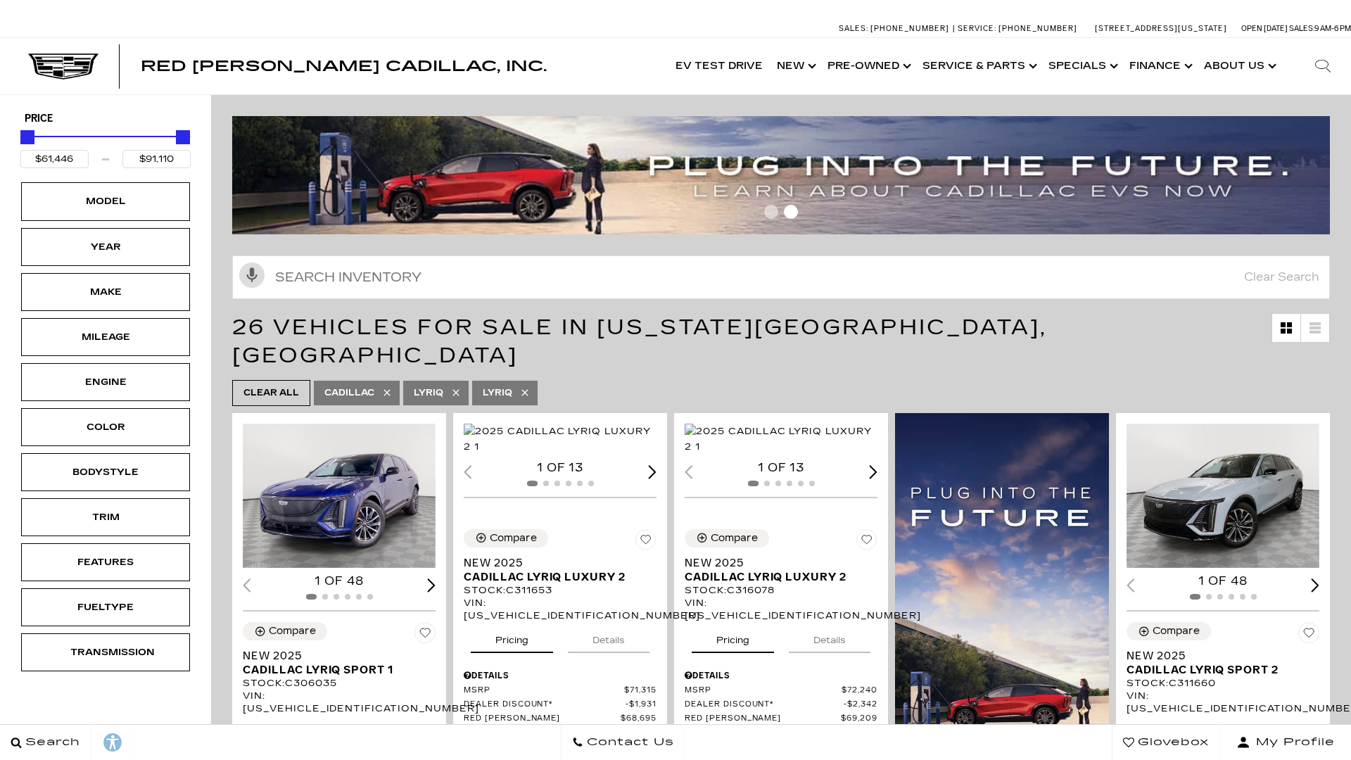 The height and width of the screenshot is (760, 1351). What do you see at coordinates (106, 382) in the screenshot?
I see `div: EngineEngine` at bounding box center [106, 382].